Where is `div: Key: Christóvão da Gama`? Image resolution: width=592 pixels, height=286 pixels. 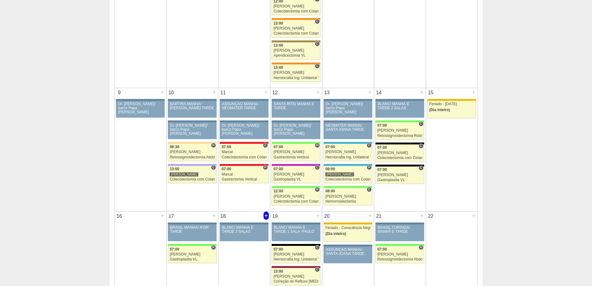
div: Key: Christóvão da Gama is located at coordinates (192, 165).